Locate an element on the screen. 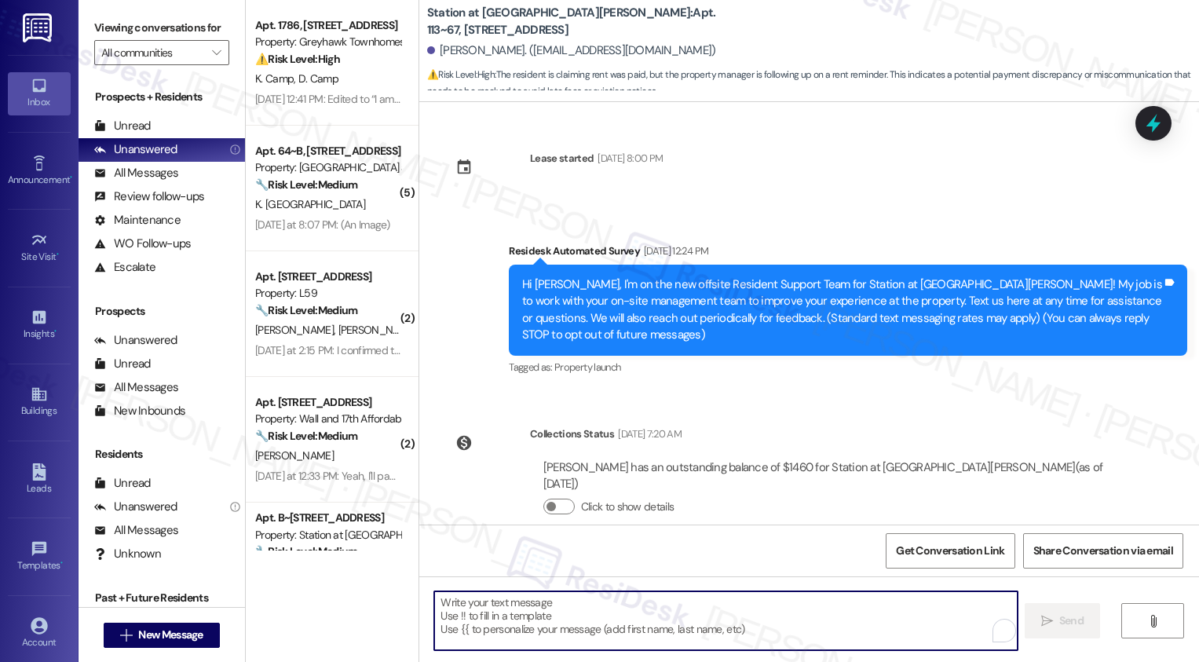 This screenshot has width=1199, height=662. textarea: To enrich screen reader interactions, please activate Accessibility in Grammarly extension settings is located at coordinates (725, 620).